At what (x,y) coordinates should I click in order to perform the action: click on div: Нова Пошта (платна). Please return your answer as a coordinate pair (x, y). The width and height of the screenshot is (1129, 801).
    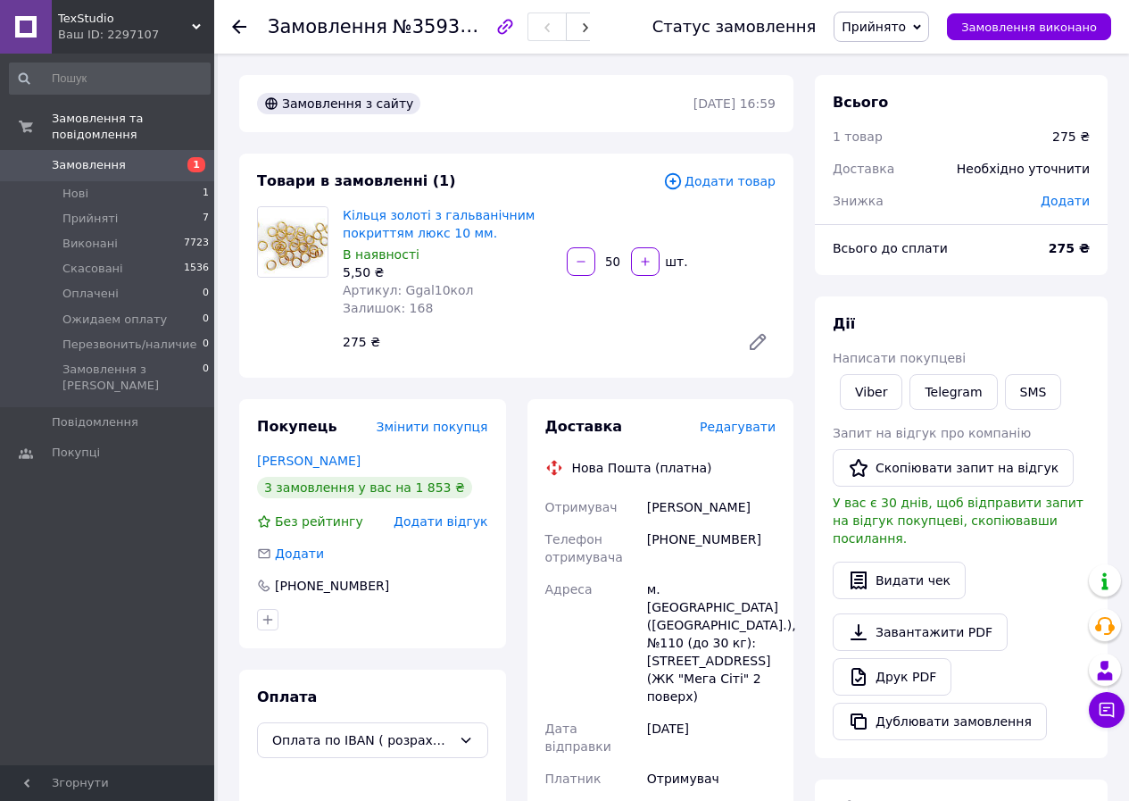
    Looking at the image, I should click on (642, 468).